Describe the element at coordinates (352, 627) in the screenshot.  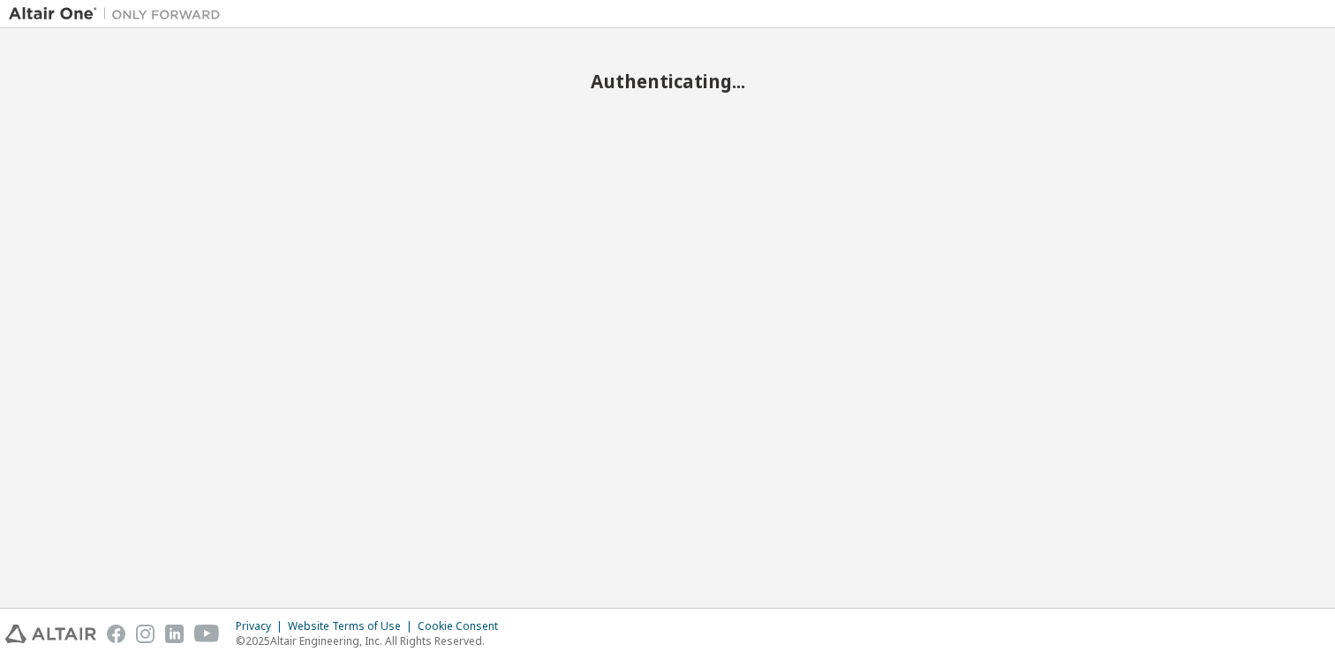
I see `div: Website Terms of Use` at that location.